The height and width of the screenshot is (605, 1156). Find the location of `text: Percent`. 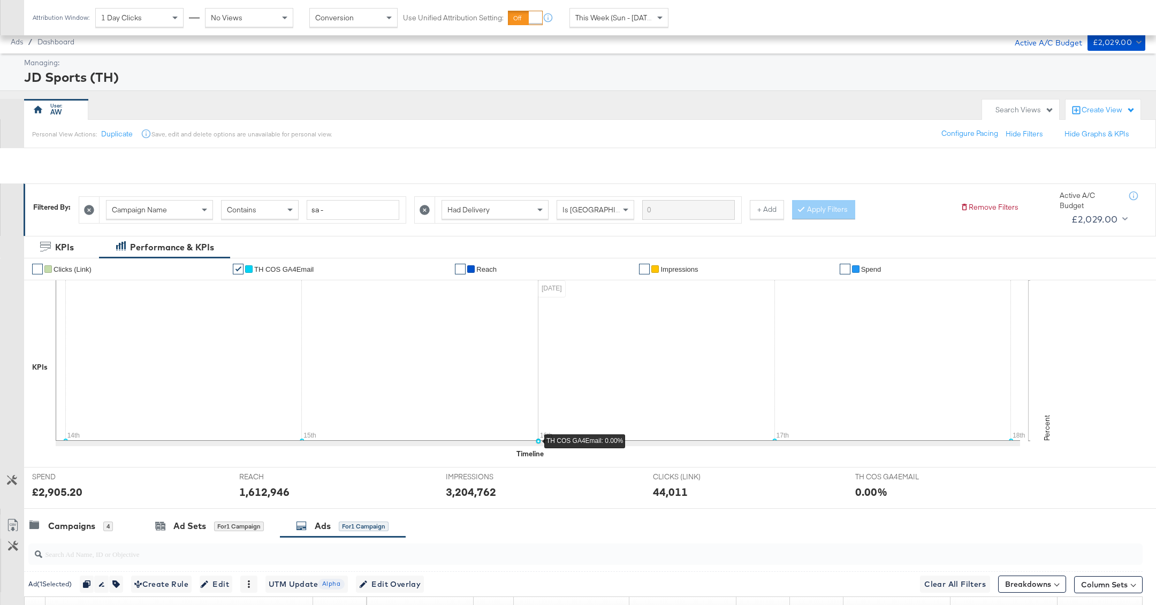

text: Percent is located at coordinates (1047, 428).